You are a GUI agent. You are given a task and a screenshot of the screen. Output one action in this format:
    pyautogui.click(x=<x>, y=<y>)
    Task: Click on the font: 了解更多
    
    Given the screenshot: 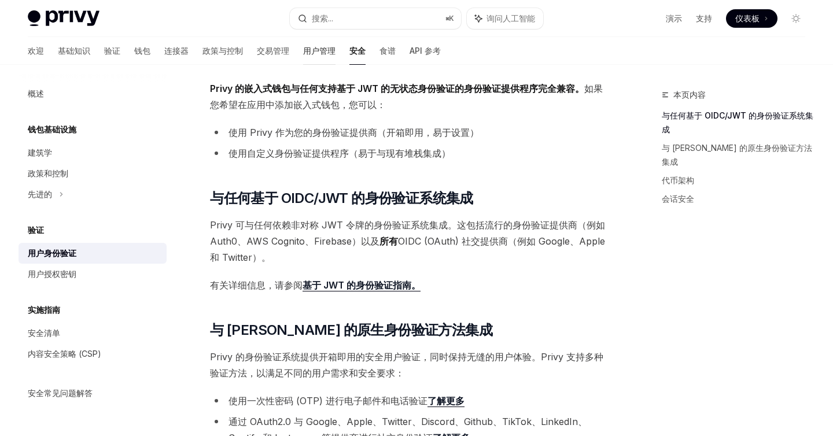 What is the action you would take?
    pyautogui.click(x=446, y=401)
    